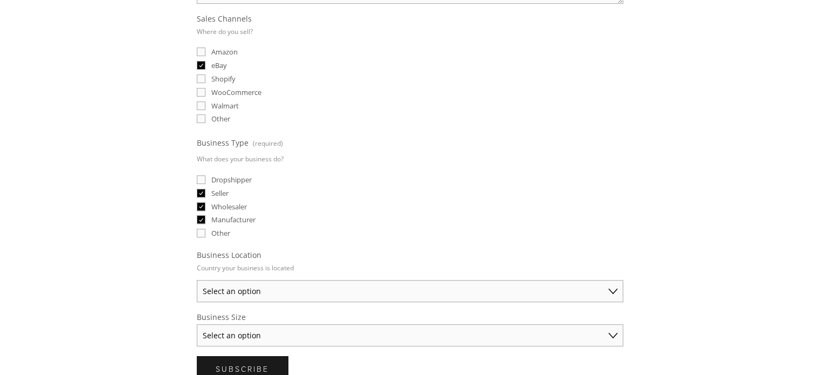  I want to click on input: Shopify, so click(201, 79).